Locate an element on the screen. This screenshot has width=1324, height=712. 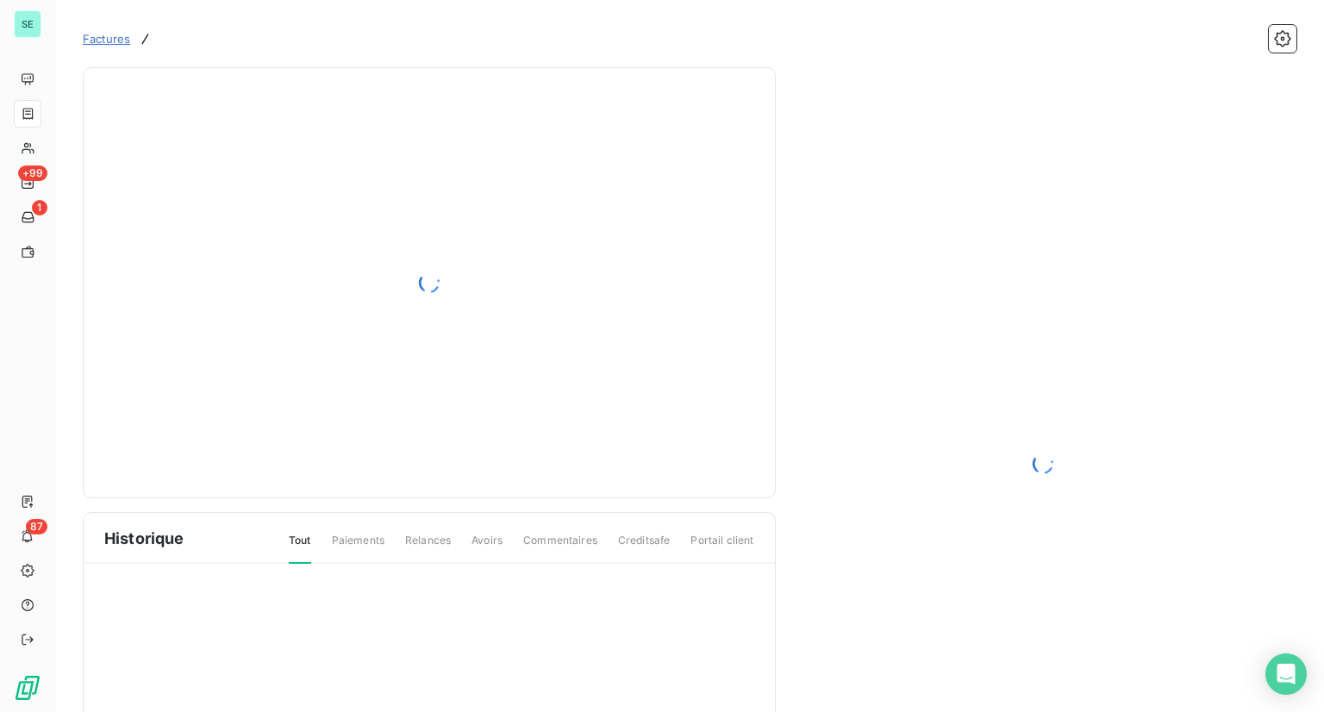
span: Portail client is located at coordinates (721, 547).